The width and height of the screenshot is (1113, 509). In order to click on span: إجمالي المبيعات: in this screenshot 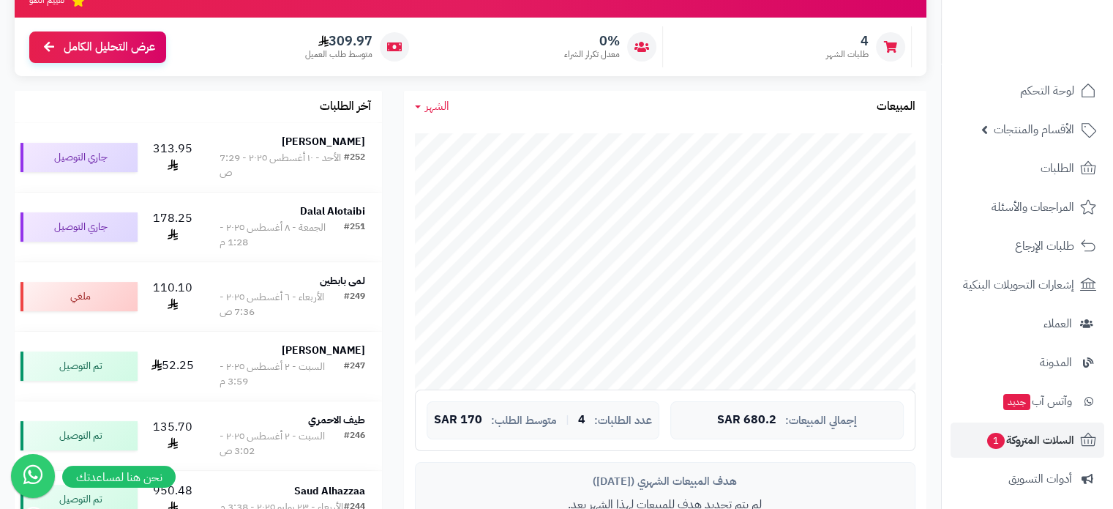, I will do `click(821, 420)`.